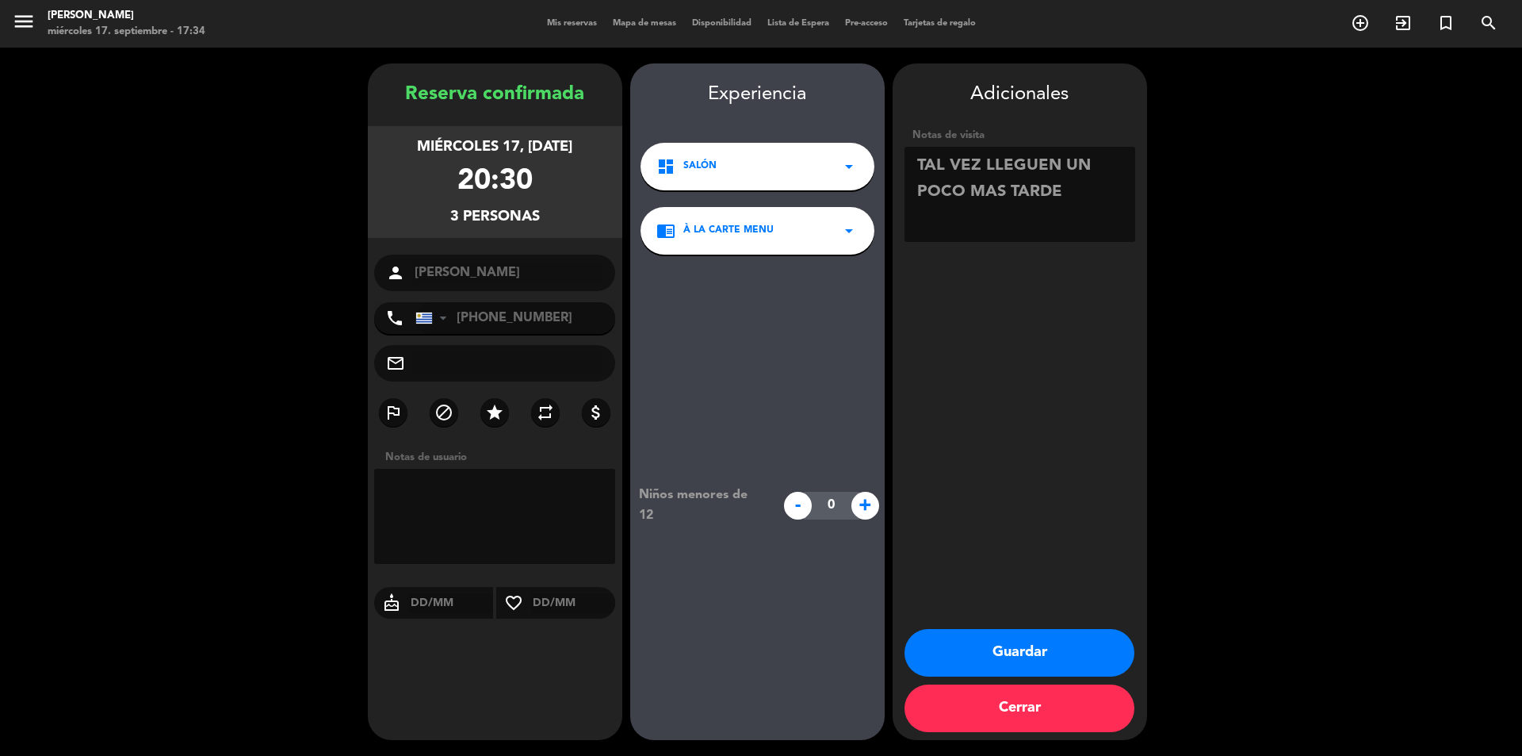 This screenshot has height=756, width=1522. I want to click on button: Guardar, so click(1020, 652).